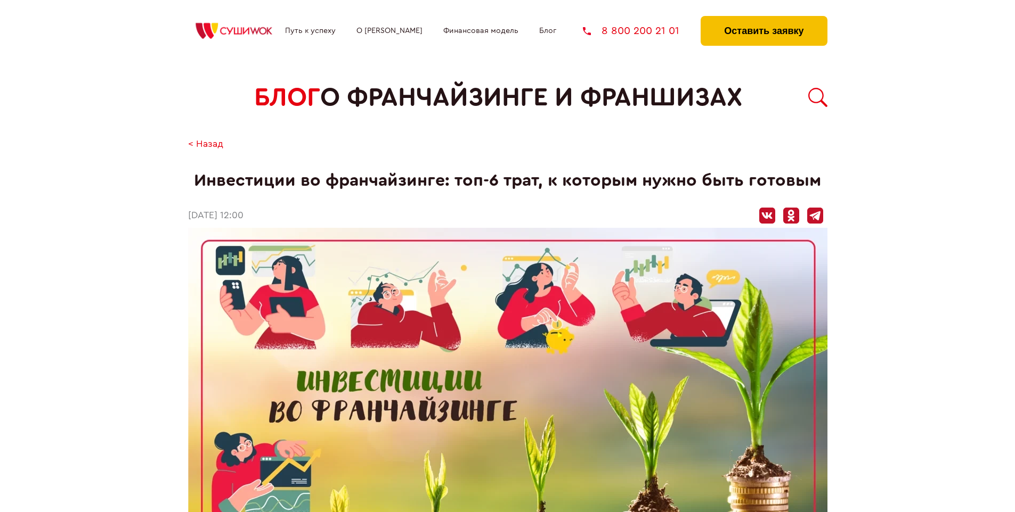 Image resolution: width=1015 pixels, height=512 pixels. What do you see at coordinates (480, 31) in the screenshot?
I see `a: Финансовая модель` at bounding box center [480, 31].